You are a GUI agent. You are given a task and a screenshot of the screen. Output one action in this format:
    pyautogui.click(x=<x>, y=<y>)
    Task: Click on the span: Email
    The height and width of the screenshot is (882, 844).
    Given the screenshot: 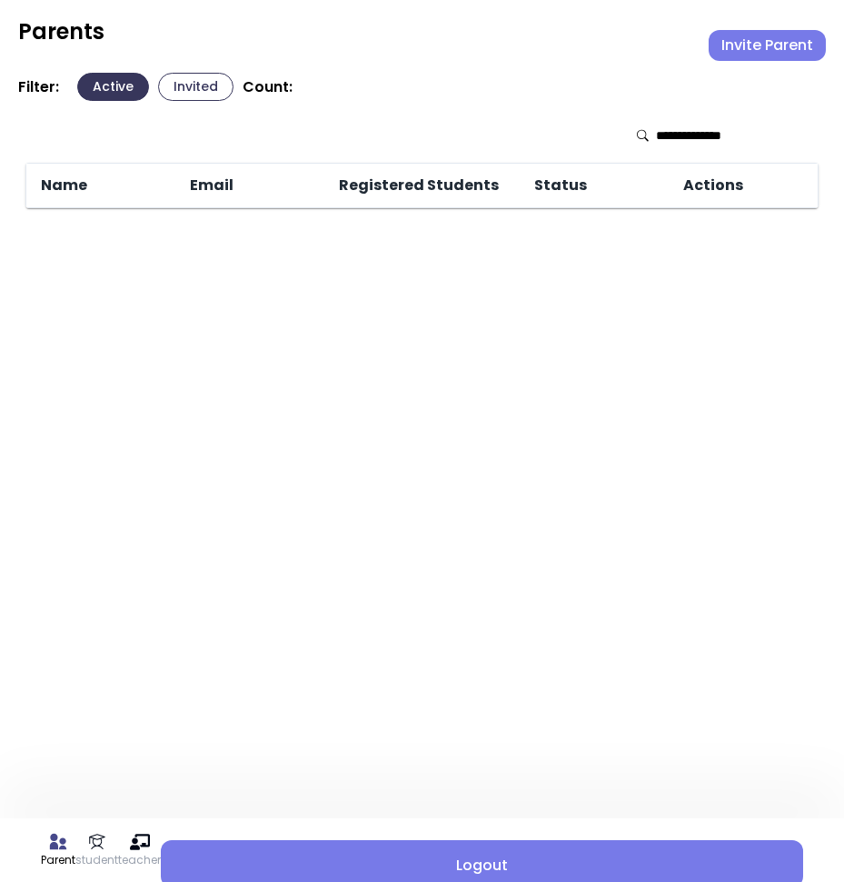 What is the action you would take?
    pyautogui.click(x=210, y=185)
    